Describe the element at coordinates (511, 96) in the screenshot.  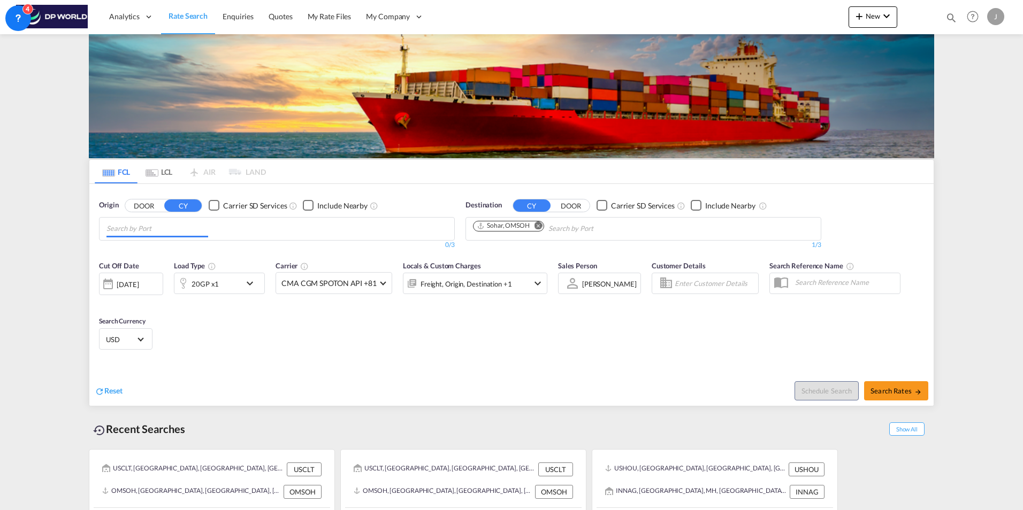
I see `img: LCL+%26+FCL+BACKGROUND.png` at that location.